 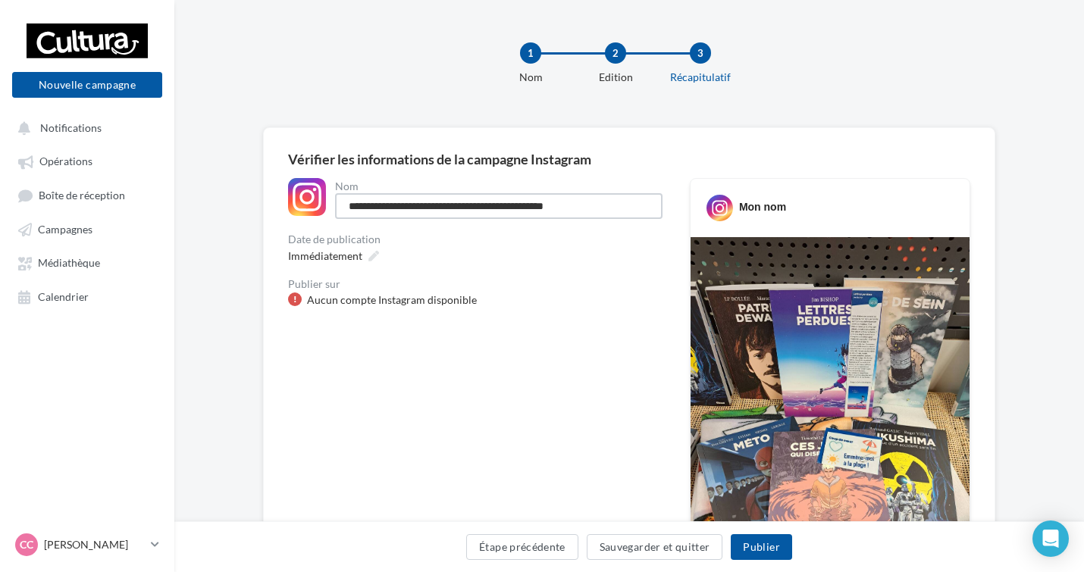 I want to click on a: Calendrier, so click(x=87, y=296).